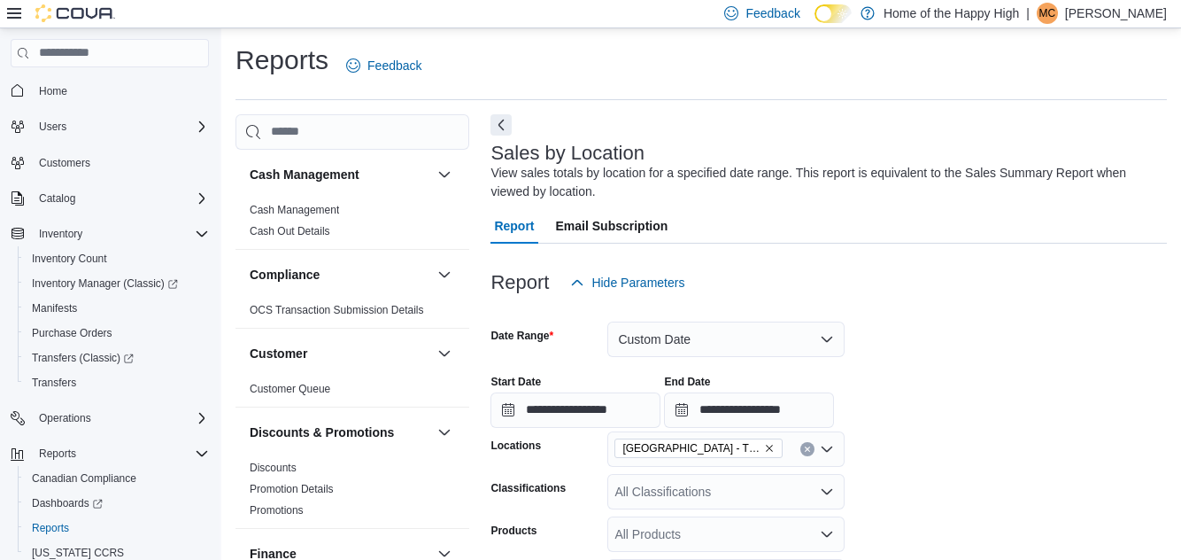 The height and width of the screenshot is (560, 1181). Describe the element at coordinates (72, 333) in the screenshot. I see `a: Purchase Orders` at that location.